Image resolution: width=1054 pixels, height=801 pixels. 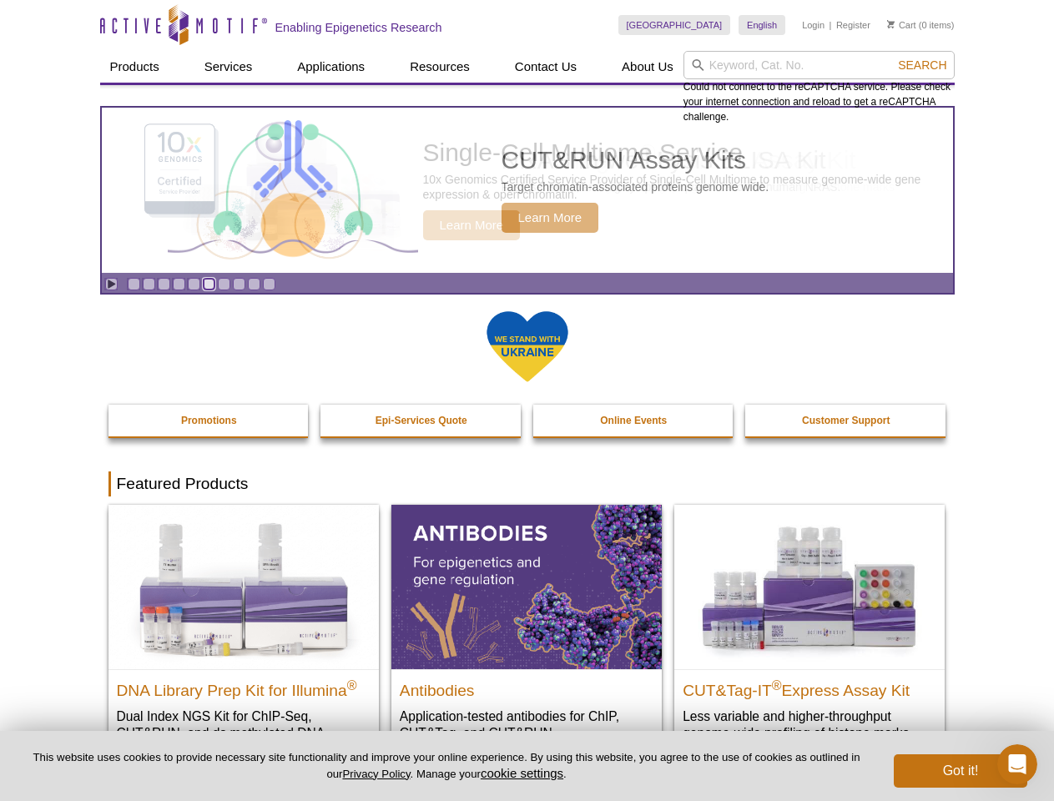 What do you see at coordinates (446, 766) in the screenshot?
I see `p: This website uses cookies to provide necessary site functionality and improve your online experie...` at bounding box center [446, 766].